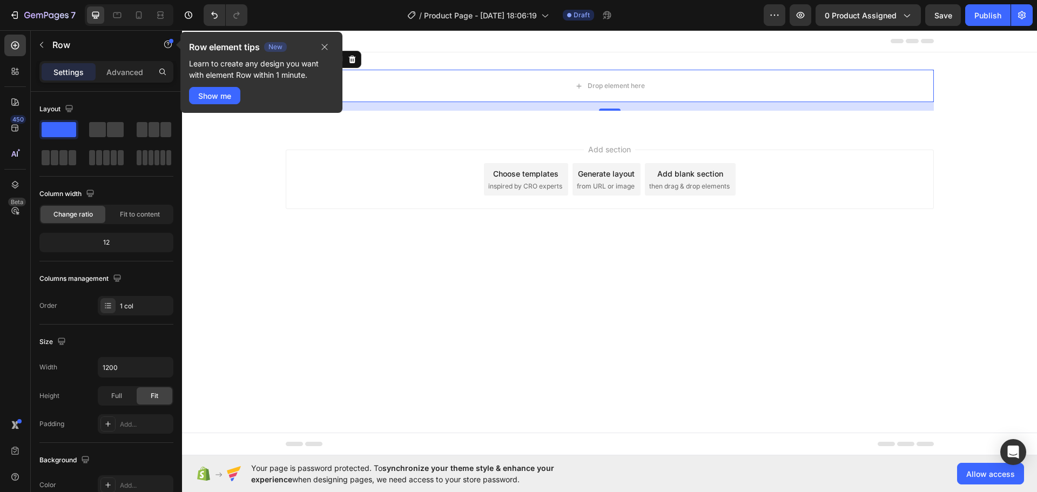 The image size is (1037, 492). Describe the element at coordinates (48, 306) in the screenshot. I see `div: Order` at that location.